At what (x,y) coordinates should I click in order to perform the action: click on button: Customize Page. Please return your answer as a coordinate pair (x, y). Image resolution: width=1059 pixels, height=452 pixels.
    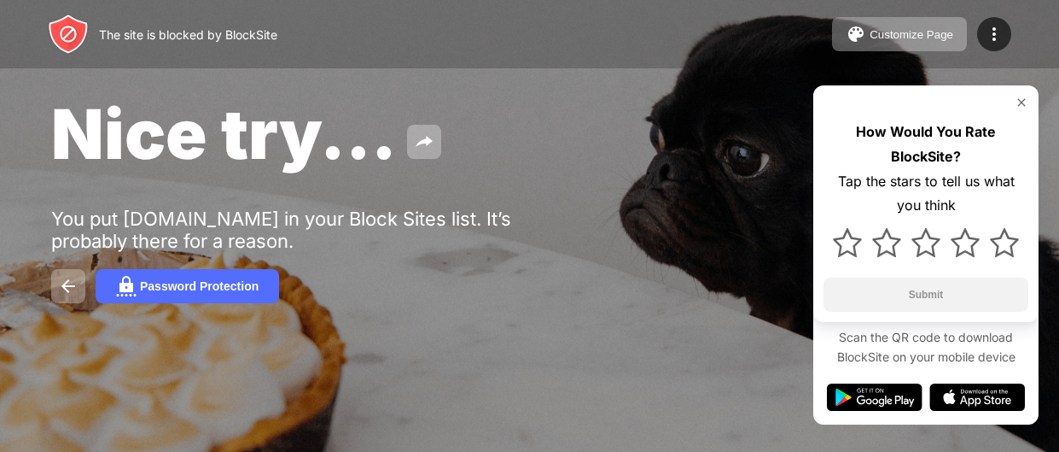
    Looking at the image, I should click on (900, 34).